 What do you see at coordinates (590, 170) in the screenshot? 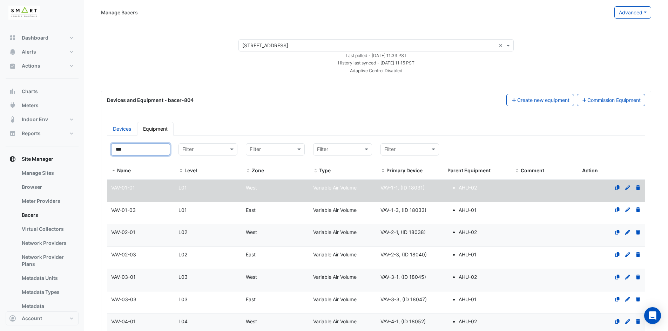
I see `span: Action` at bounding box center [590, 170].